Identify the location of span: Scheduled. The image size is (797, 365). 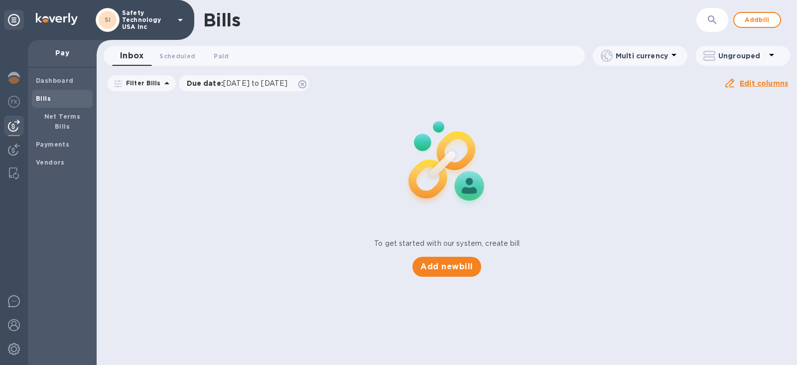
(177, 56).